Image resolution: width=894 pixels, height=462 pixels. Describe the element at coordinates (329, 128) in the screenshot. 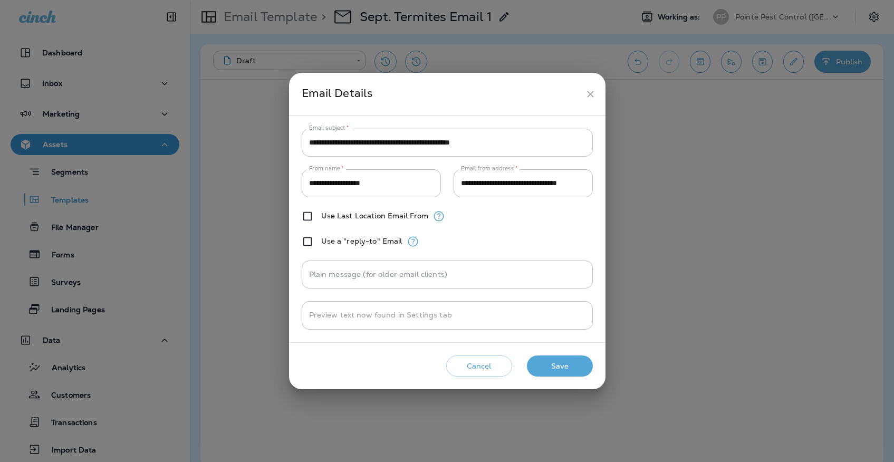

I see `label: Email subject` at that location.